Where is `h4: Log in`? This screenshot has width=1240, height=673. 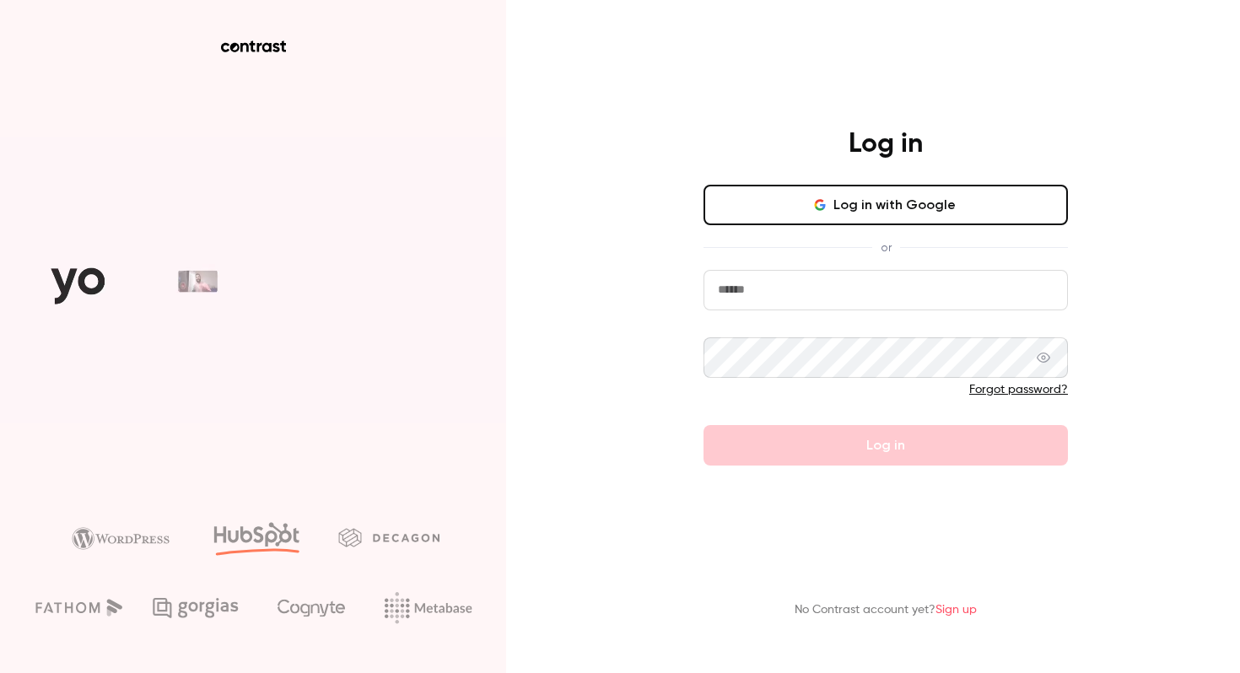
h4: Log in is located at coordinates (886, 144).